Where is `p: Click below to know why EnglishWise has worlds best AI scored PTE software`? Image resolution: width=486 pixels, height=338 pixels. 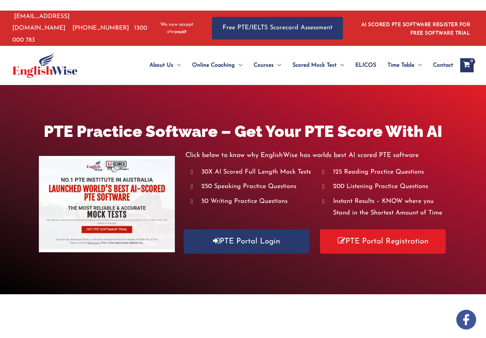
p: Click below to know why EnglishWise has worlds best AI scored PTE software is located at coordinates (316, 155).